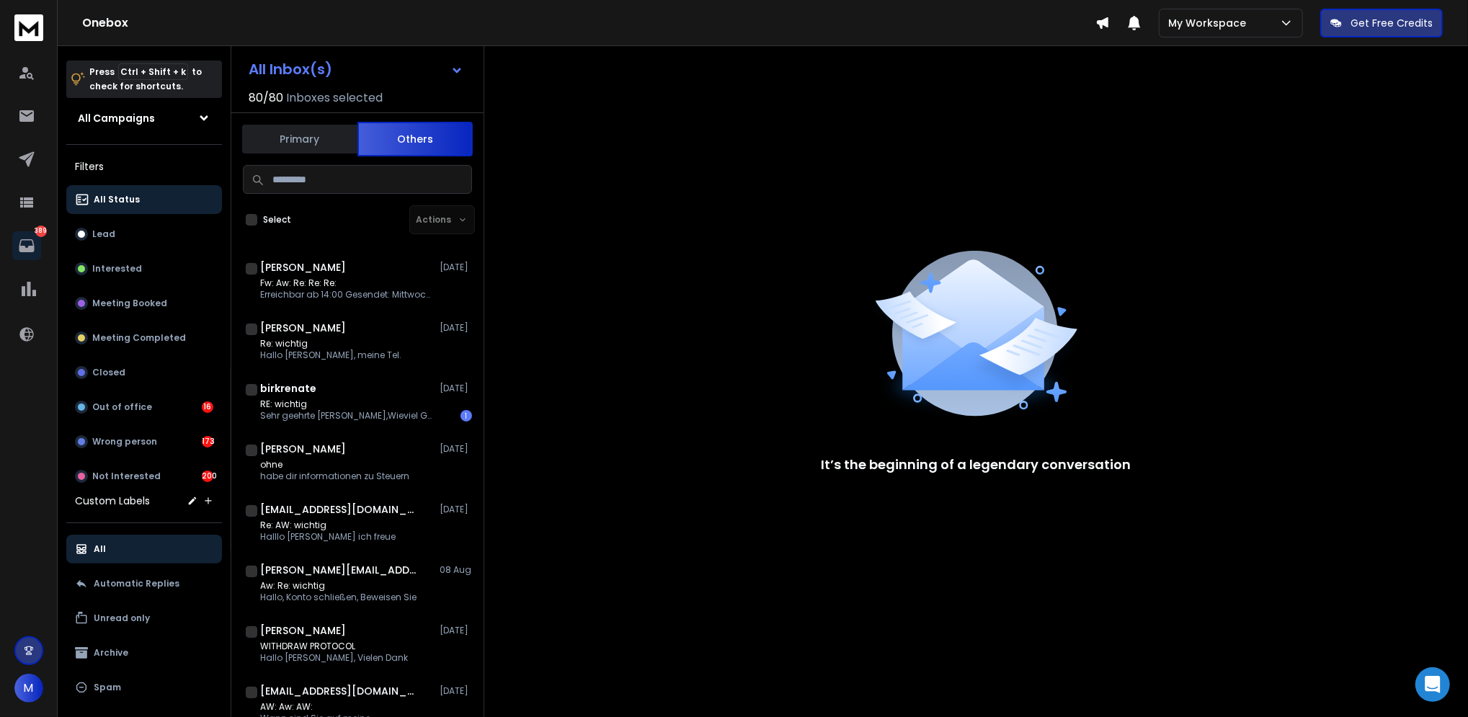 This screenshot has height=717, width=1468. What do you see at coordinates (290, 69) in the screenshot?
I see `h1: All Inbox(s)` at bounding box center [290, 69].